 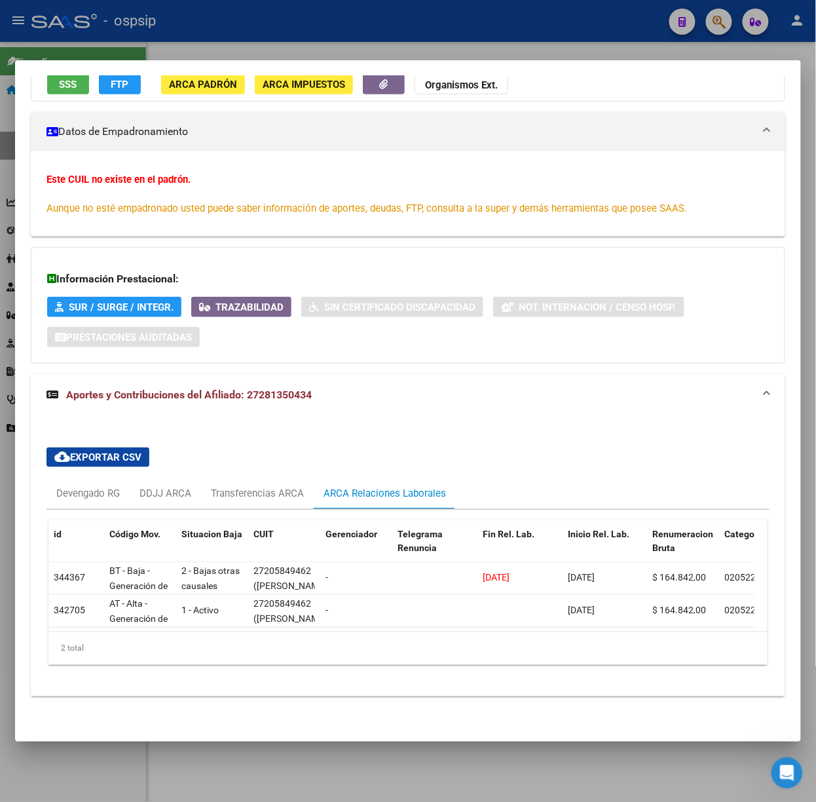 I want to click on span: 2 - Bajas otras causales, so click(x=210, y=578).